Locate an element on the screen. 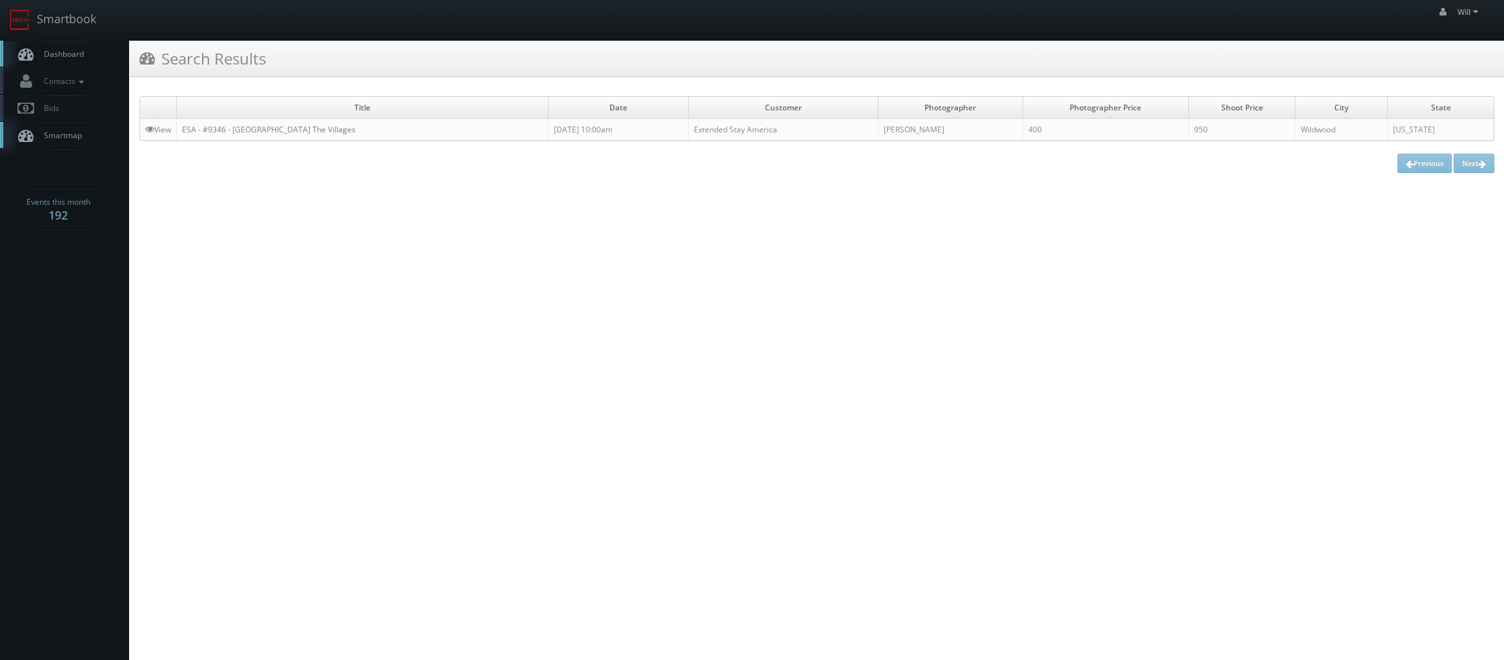 This screenshot has height=660, width=1504. span: Dashboard is located at coordinates (61, 54).